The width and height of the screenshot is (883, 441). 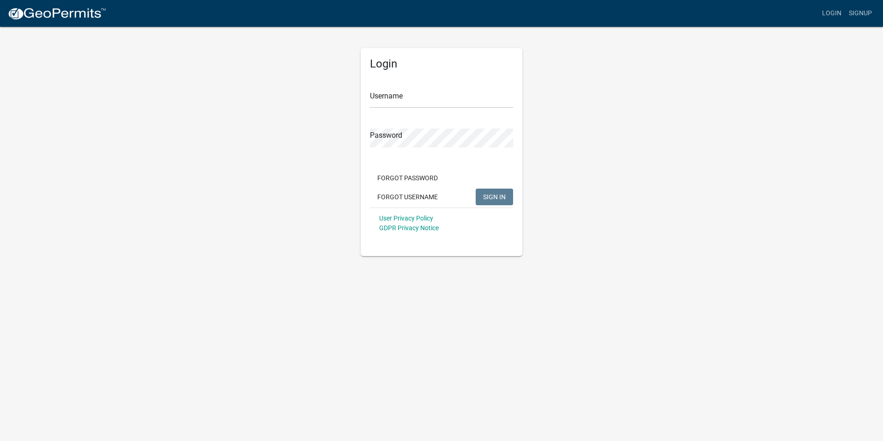 I want to click on button: Forgot Username, so click(x=408, y=197).